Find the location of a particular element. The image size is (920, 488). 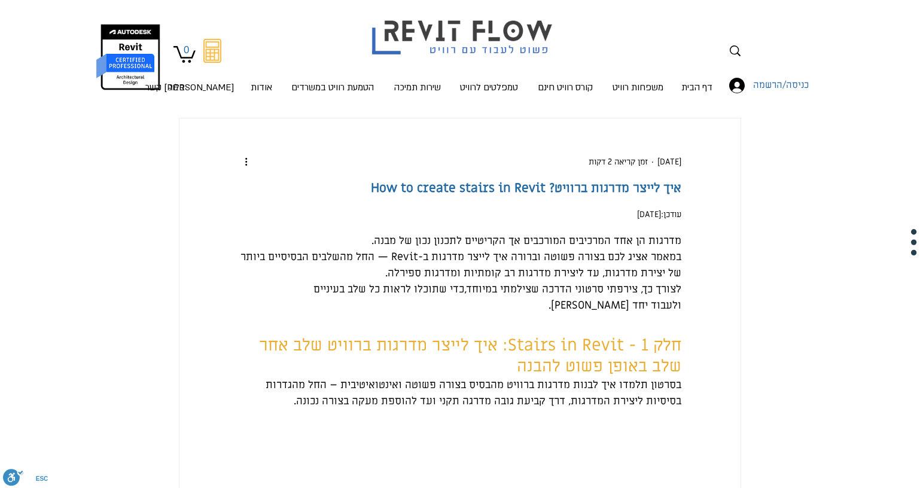

span: מדרגות הן אחד המרכיבים המורכבים אך הקריטיים לתכנון נכון של מבנה. is located at coordinates (526, 240).